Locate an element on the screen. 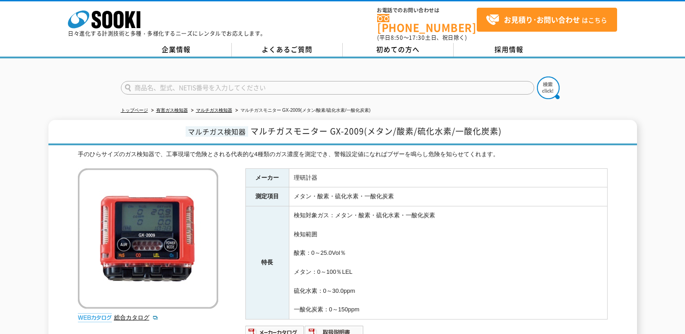 The height and width of the screenshot is (334, 685). a: よくあるご質問 is located at coordinates (287, 50).